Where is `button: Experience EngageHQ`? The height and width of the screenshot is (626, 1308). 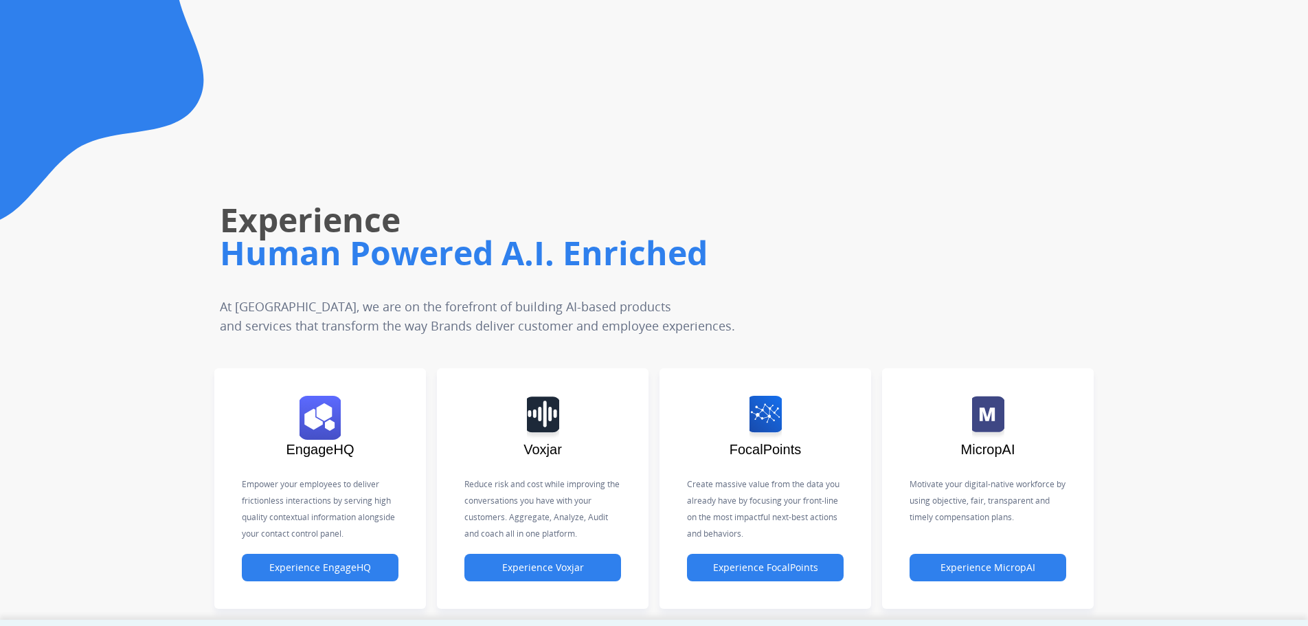
button: Experience EngageHQ is located at coordinates (320, 568).